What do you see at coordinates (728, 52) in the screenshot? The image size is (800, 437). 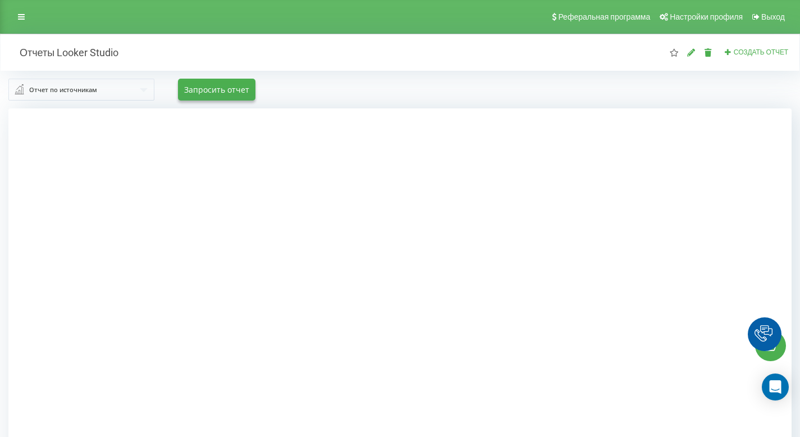 I see `i: Создать отчет` at bounding box center [728, 52].